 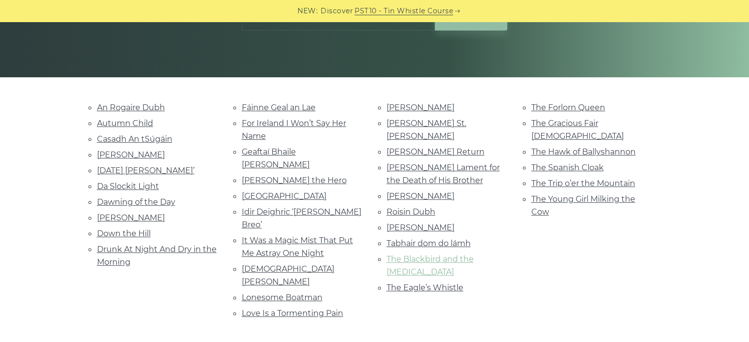 What do you see at coordinates (307, 11) in the screenshot?
I see `span: NEW:` at bounding box center [307, 11].